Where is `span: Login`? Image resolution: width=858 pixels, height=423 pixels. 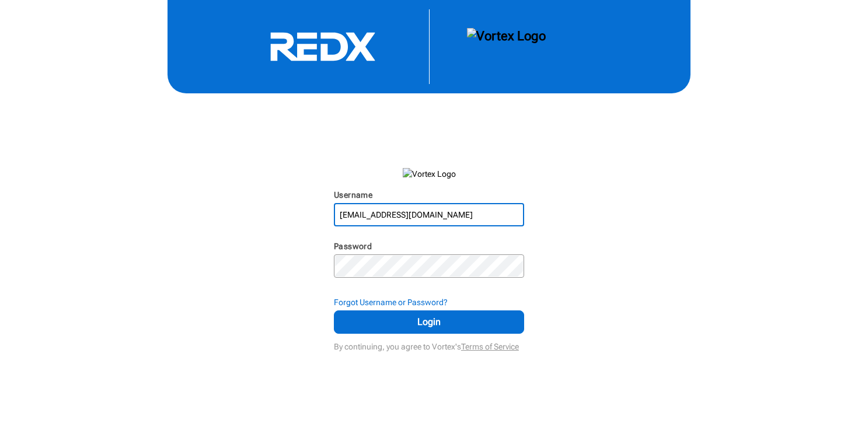 span: Login is located at coordinates (429, 322).